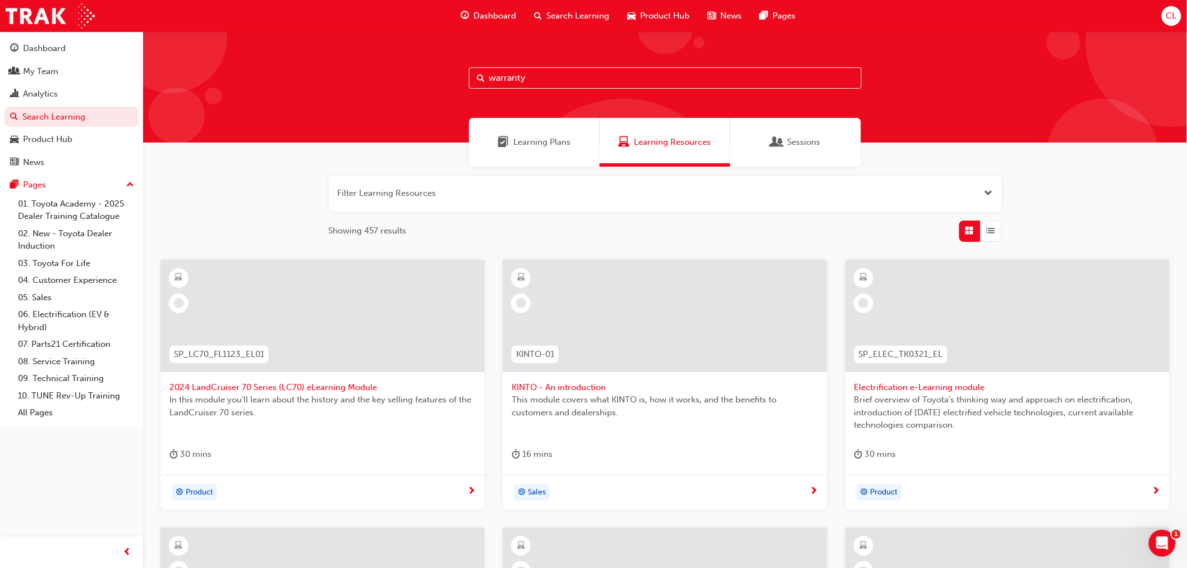 This screenshot has width=1187, height=568. Describe the element at coordinates (40, 71) in the screenshot. I see `div: My Team` at that location.